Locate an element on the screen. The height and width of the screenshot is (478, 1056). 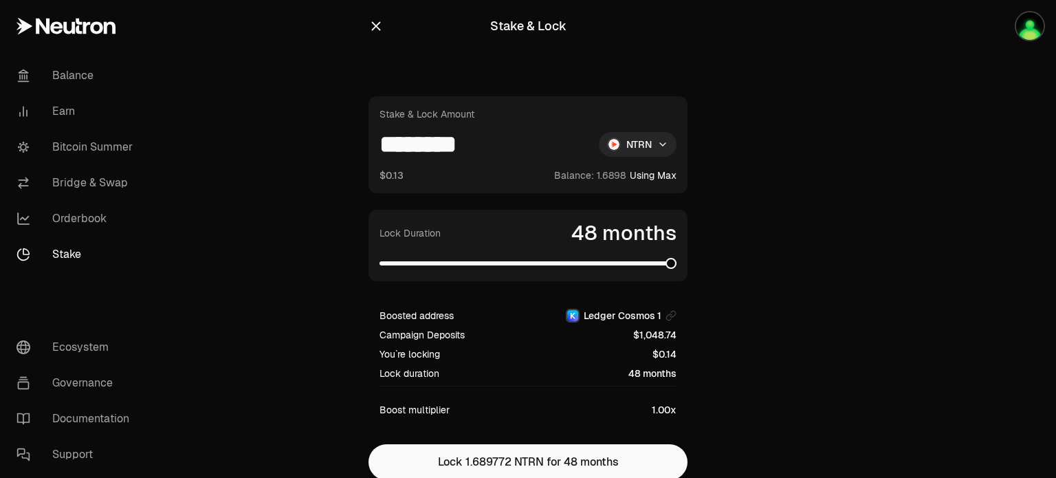
button: Using Max is located at coordinates (653, 175).